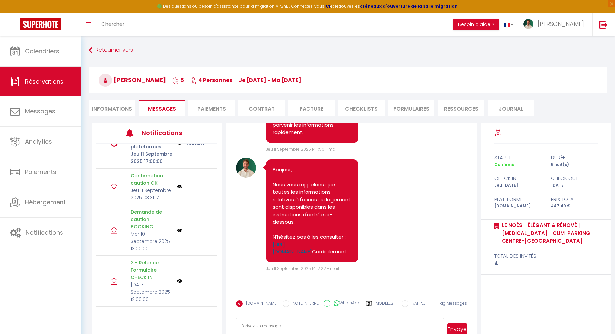 The height and width of the screenshot is (334, 615). I want to click on button: Ouvrir le widget de chat LiveChat, so click(15, 13).